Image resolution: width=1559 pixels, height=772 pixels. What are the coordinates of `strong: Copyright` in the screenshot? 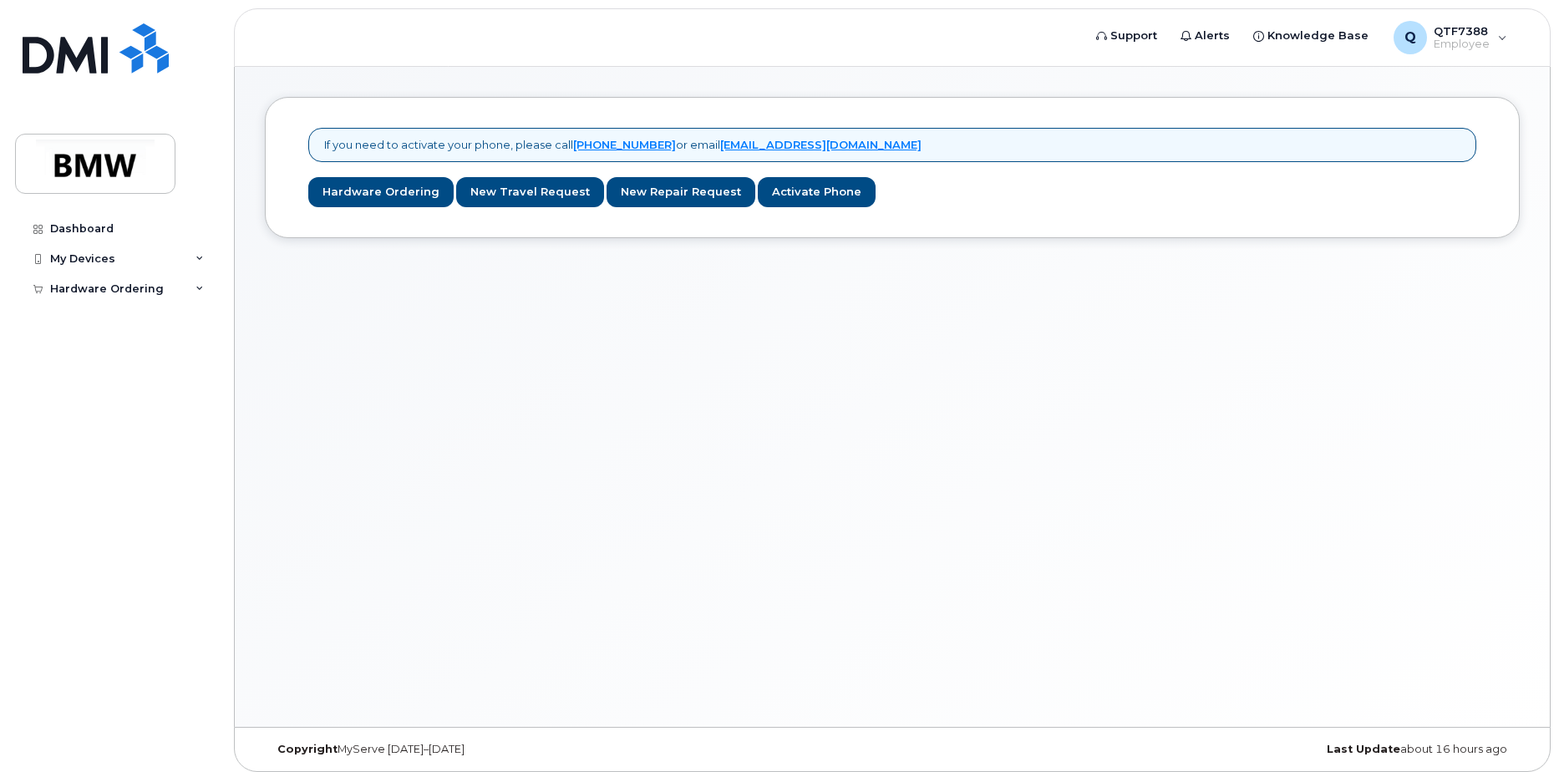 It's located at (307, 748).